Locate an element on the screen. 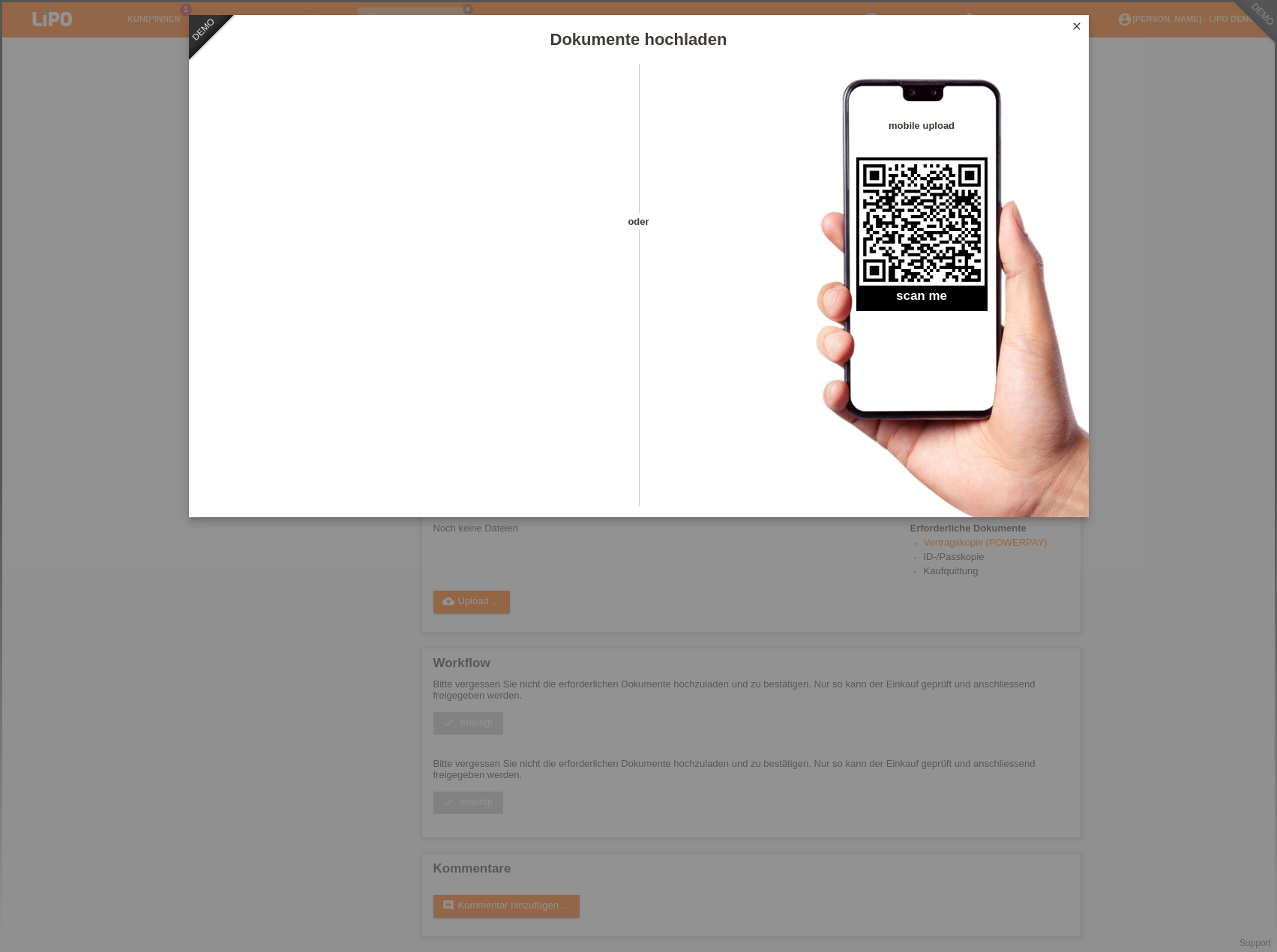 This screenshot has width=1277, height=952. h1: Dokumente hochladen is located at coordinates (639, 39).